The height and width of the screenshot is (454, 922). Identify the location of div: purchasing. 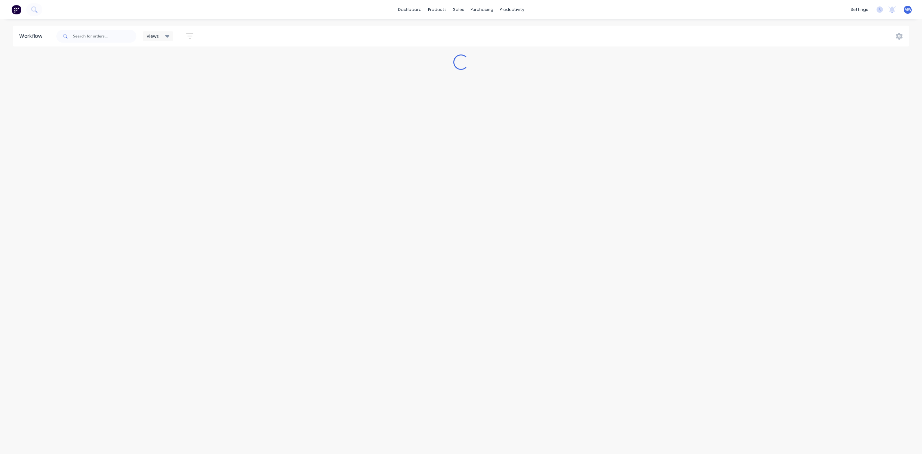
(482, 10).